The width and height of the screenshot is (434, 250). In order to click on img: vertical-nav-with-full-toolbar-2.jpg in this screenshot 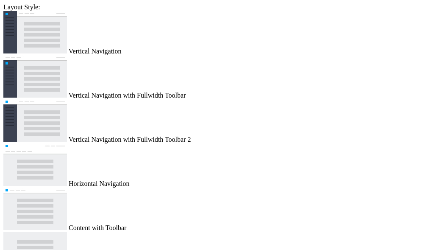, I will do `click(35, 120)`.